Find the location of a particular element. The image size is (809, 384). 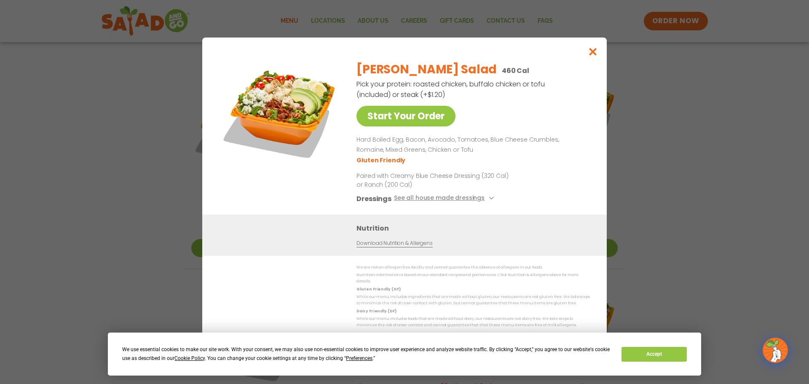

div: We use essential cookies to make our site work. With your consent, we may also use non-essential ... is located at coordinates (366, 354).